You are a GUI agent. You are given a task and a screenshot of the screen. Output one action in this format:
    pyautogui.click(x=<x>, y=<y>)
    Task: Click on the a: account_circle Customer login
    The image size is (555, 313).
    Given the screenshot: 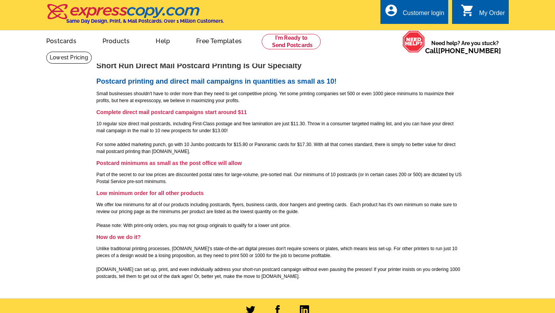 What is the action you would take?
    pyautogui.click(x=414, y=13)
    